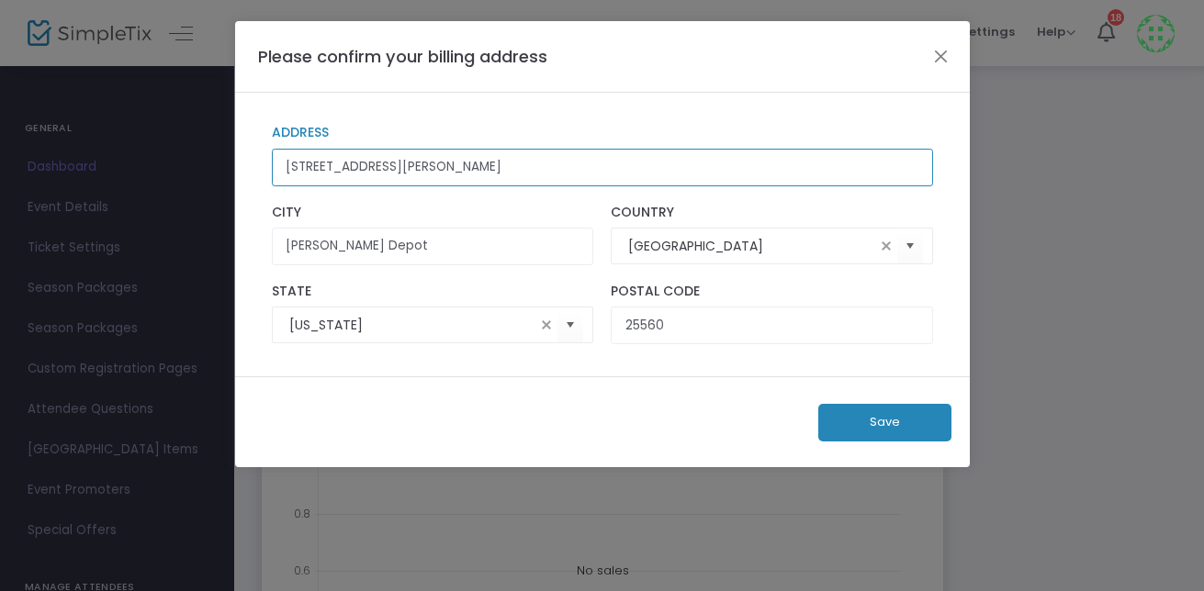  Describe the element at coordinates (940, 56) in the screenshot. I see `button: Close` at that location.